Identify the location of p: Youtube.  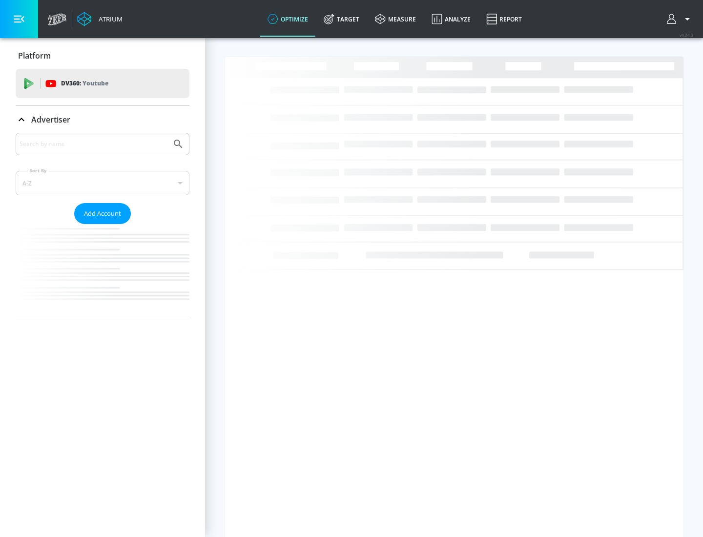
(95, 83).